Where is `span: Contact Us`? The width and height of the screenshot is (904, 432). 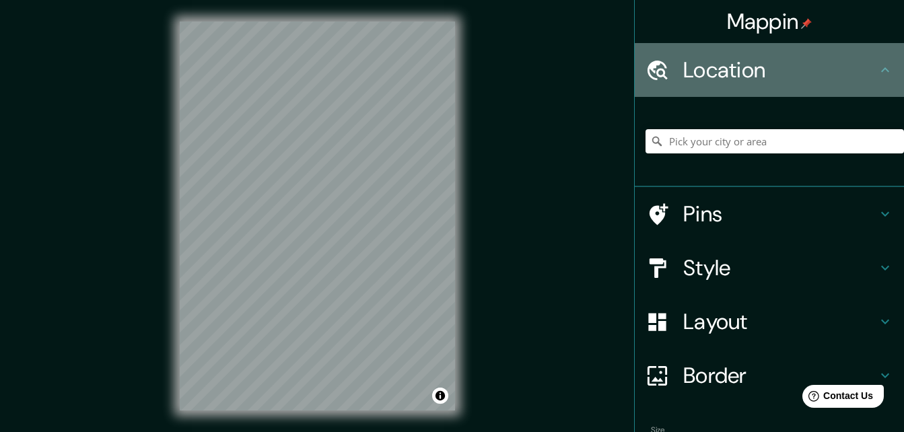 span: Contact Us is located at coordinates (64, 16).